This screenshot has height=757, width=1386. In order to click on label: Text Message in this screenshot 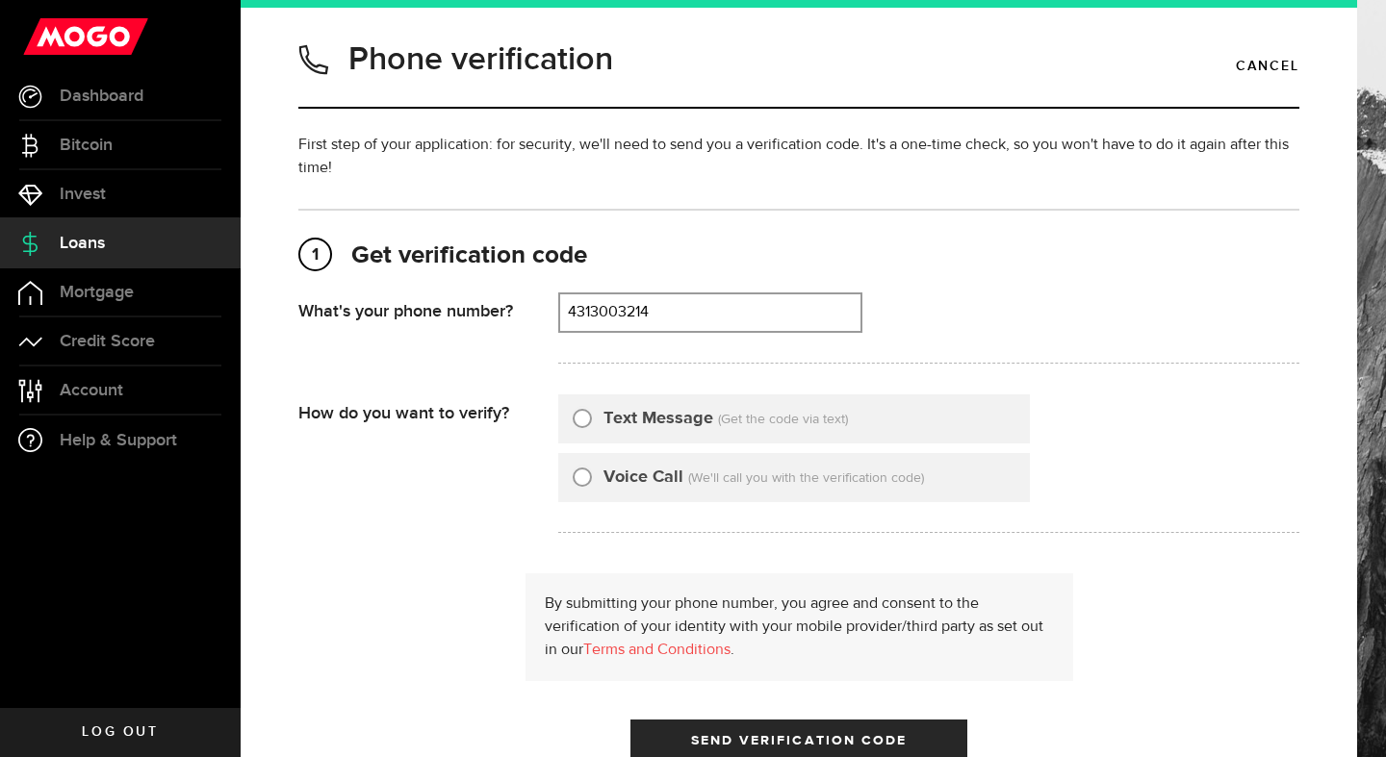, I will do `click(658, 419)`.